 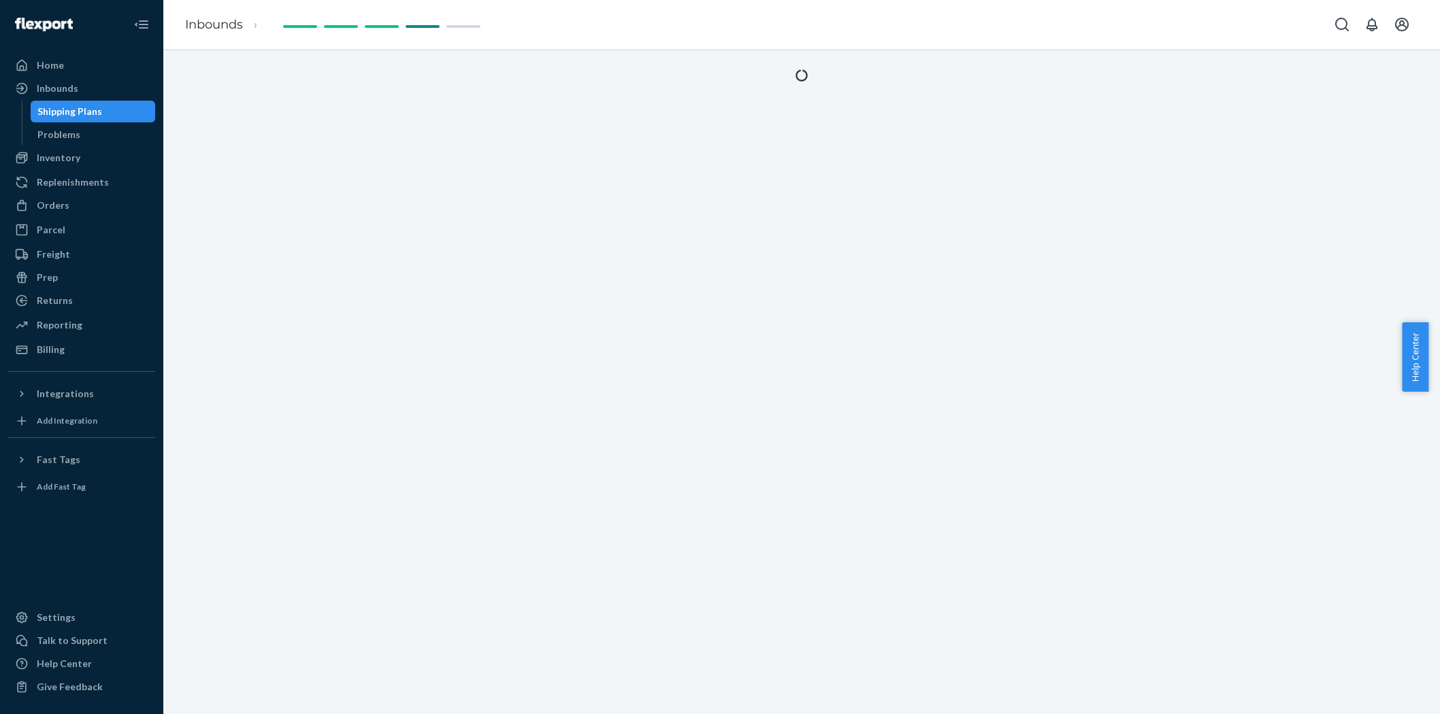 I want to click on a: Parcel, so click(x=82, y=230).